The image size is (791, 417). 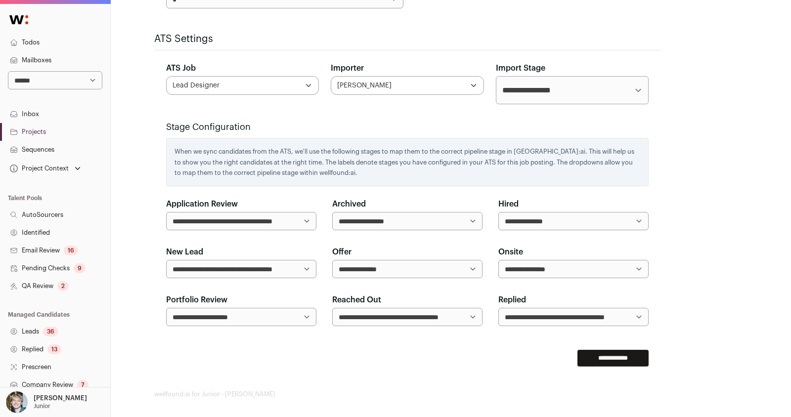 I want to click on img: 6494470-medium_jpg, so click(x=17, y=402).